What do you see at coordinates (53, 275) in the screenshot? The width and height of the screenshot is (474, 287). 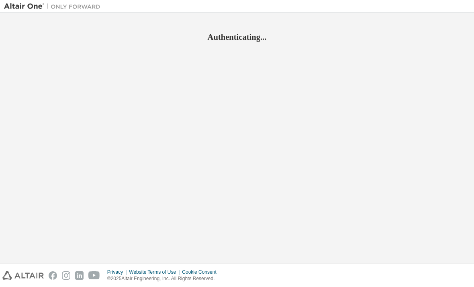 I see `img: facebook.svg` at bounding box center [53, 275].